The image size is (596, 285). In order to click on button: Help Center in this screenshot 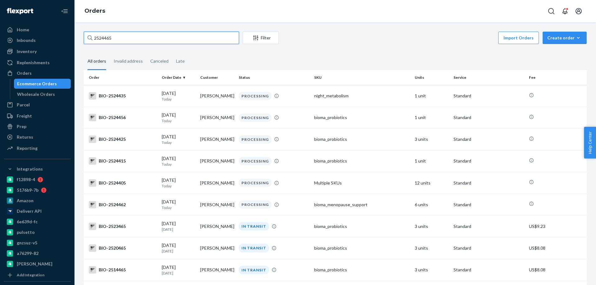, I will do `click(589, 143)`.